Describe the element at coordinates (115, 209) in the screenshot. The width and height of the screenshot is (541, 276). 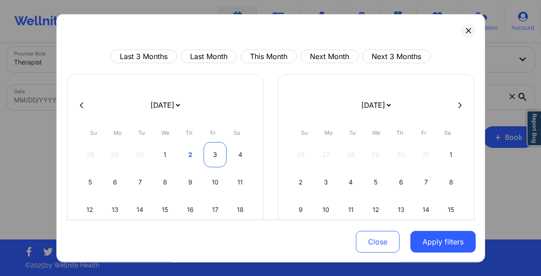
I see `div: Mon Oct 13 2025` at that location.